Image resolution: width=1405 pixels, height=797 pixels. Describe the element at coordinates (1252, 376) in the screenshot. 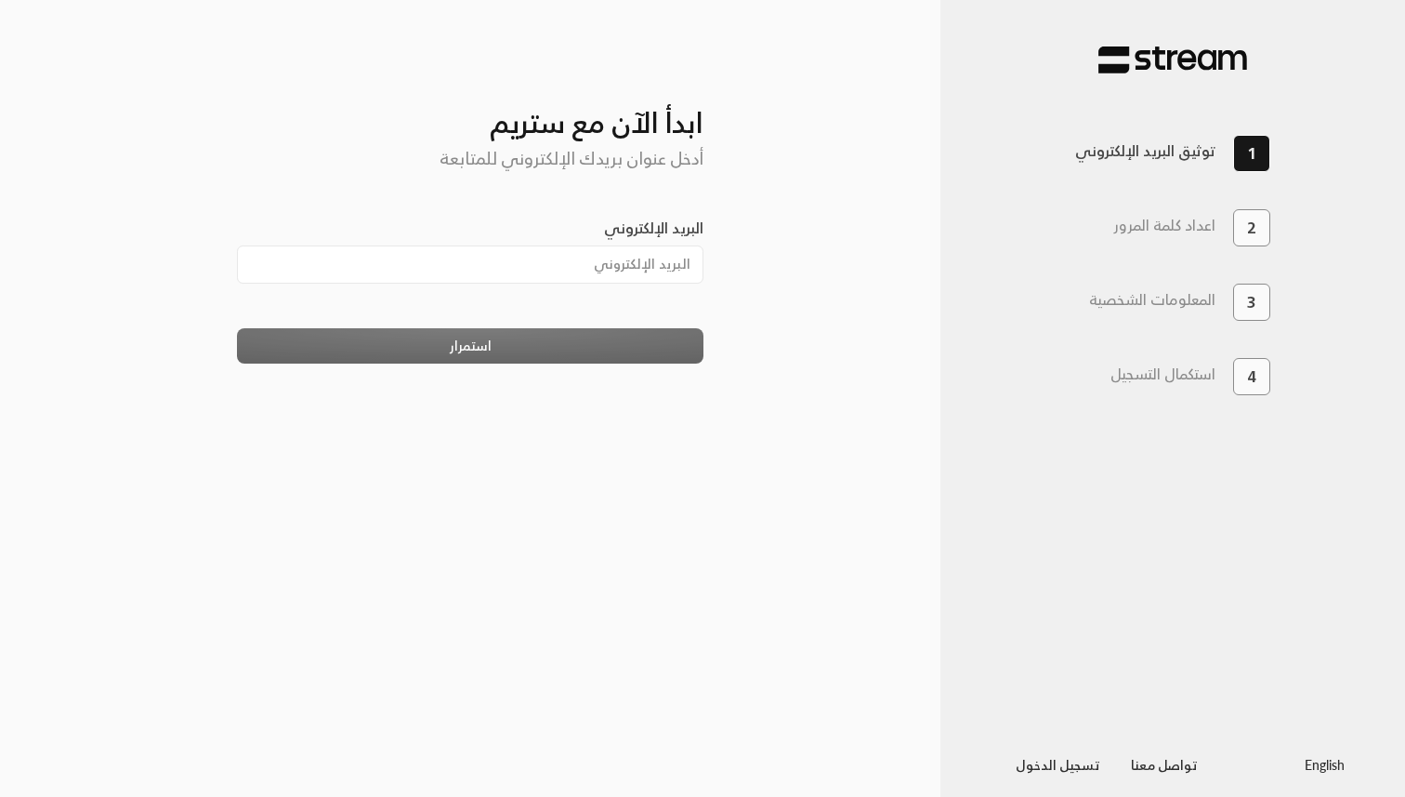

I see `span: 4` at that location.